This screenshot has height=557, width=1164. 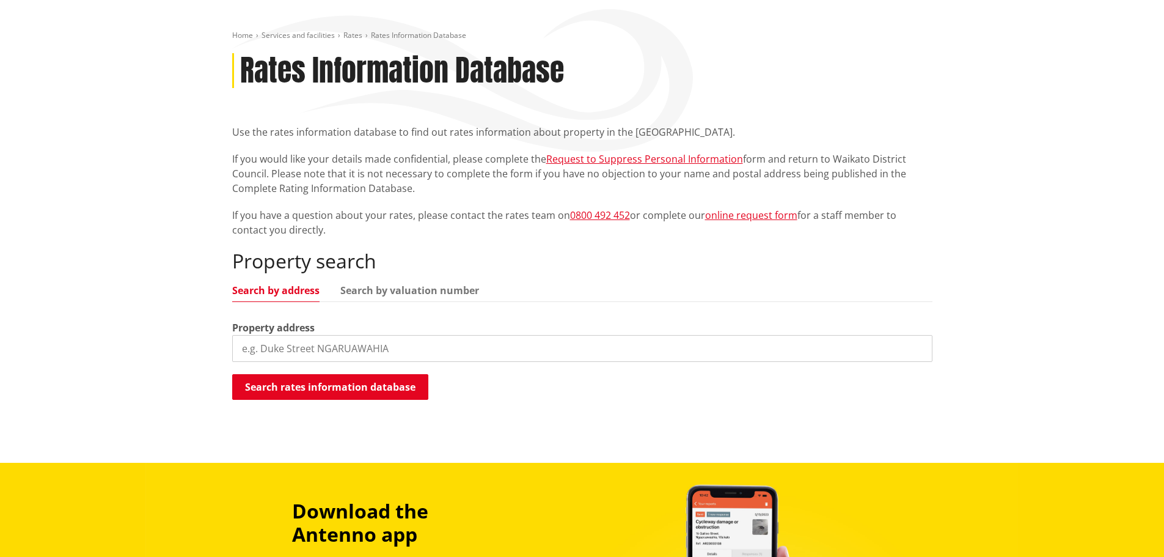 What do you see at coordinates (751, 215) in the screenshot?
I see `a: online request form` at bounding box center [751, 215].